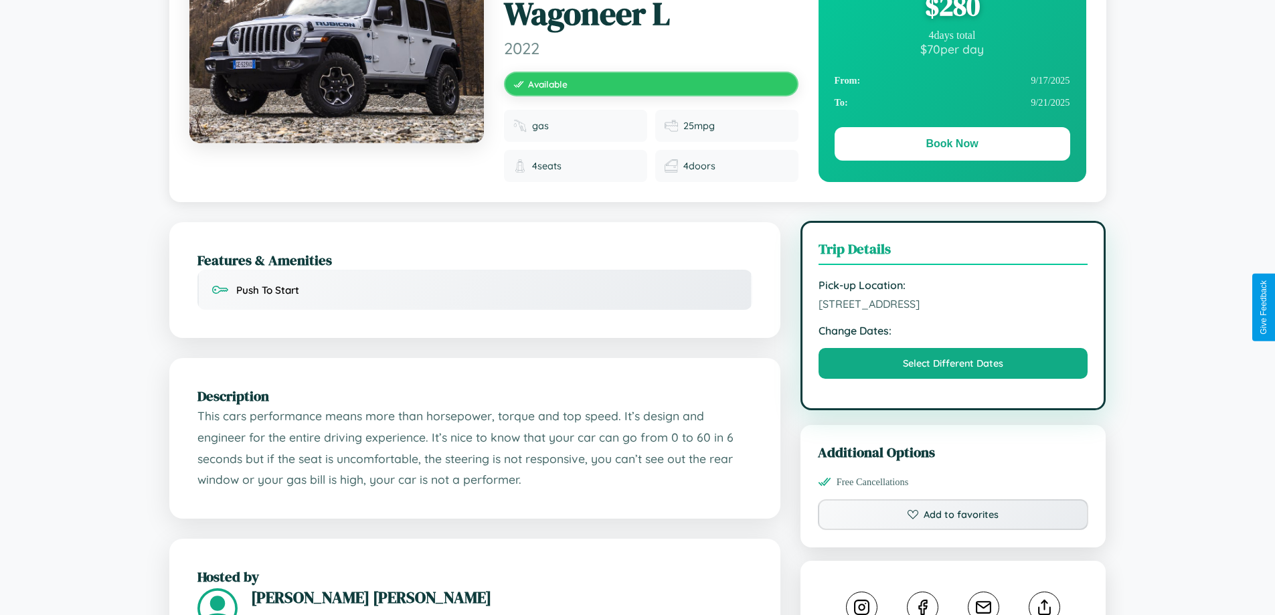  Describe the element at coordinates (700, 166) in the screenshot. I see `span: 4 doors` at that location.